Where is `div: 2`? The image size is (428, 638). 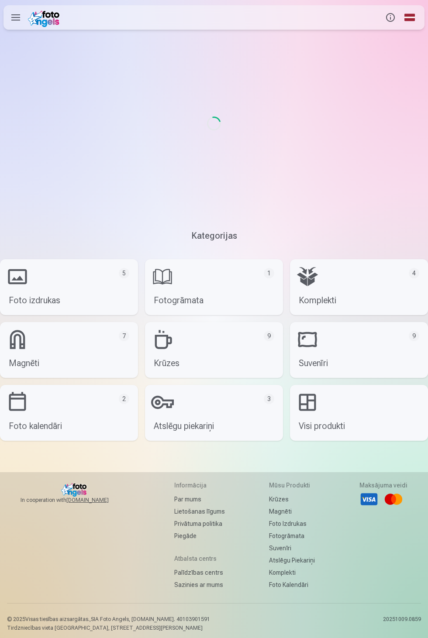
div: 2 is located at coordinates (124, 399).